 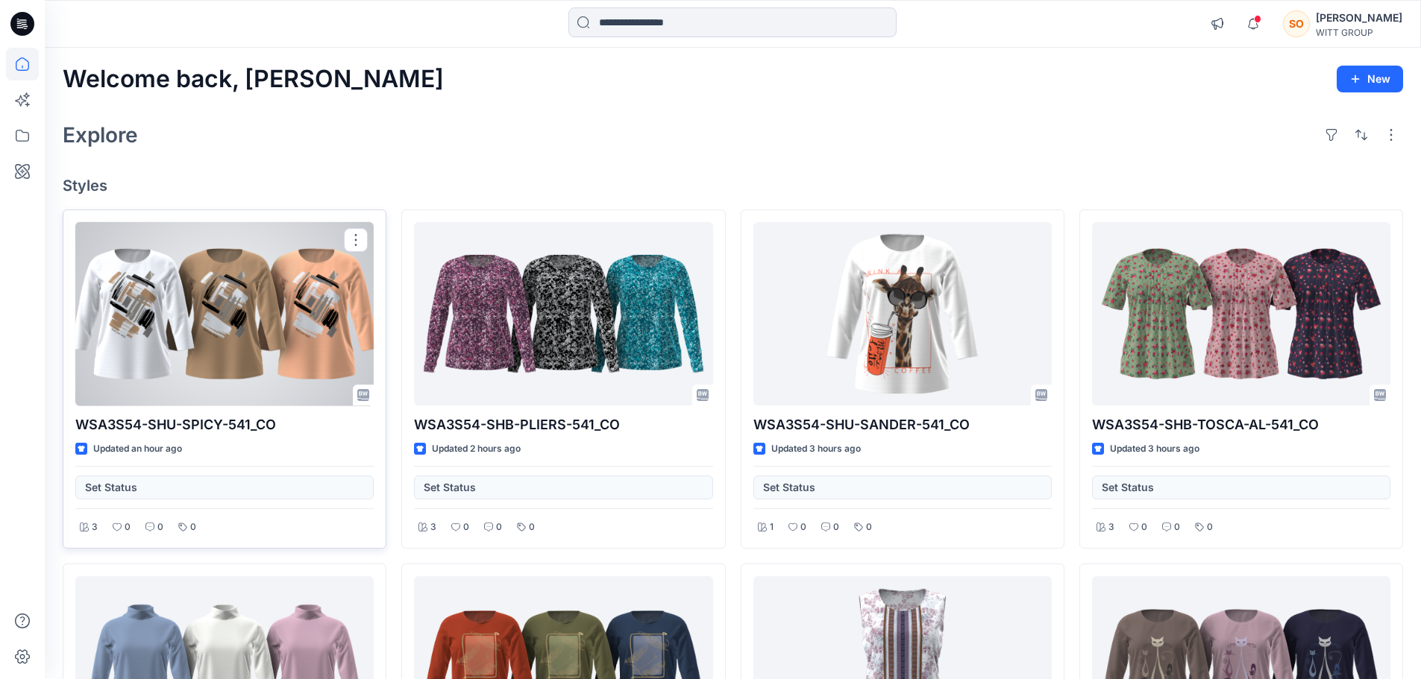 What do you see at coordinates (1359, 32) in the screenshot?
I see `div: WITT GROUP` at bounding box center [1359, 32].